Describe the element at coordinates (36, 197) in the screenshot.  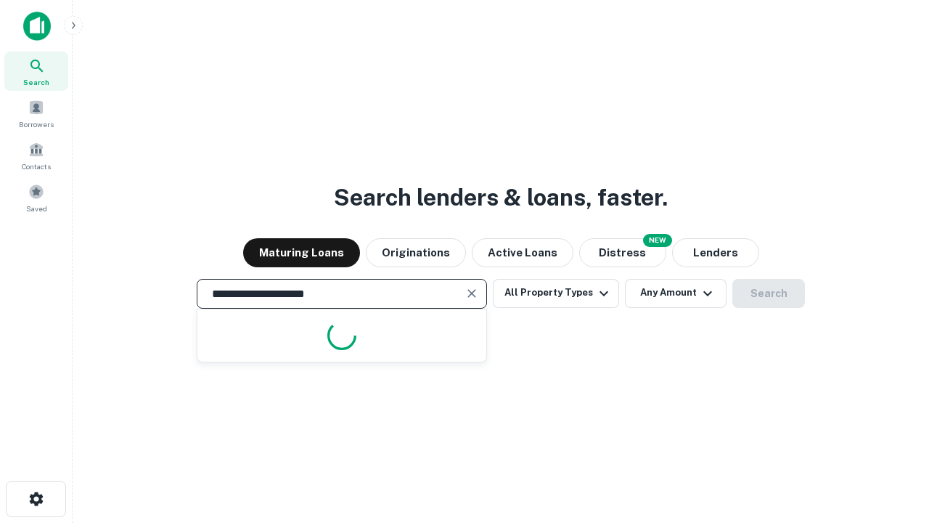
I see `a: Saved` at that location.